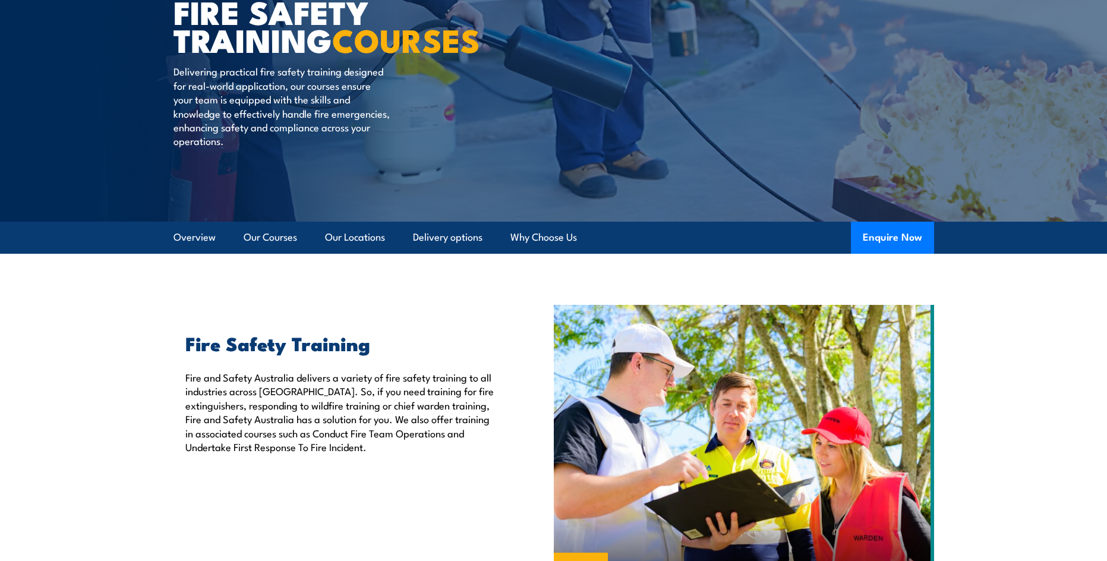 The height and width of the screenshot is (561, 1107). What do you see at coordinates (544, 237) in the screenshot?
I see `a: Why Choose Us` at bounding box center [544, 237].